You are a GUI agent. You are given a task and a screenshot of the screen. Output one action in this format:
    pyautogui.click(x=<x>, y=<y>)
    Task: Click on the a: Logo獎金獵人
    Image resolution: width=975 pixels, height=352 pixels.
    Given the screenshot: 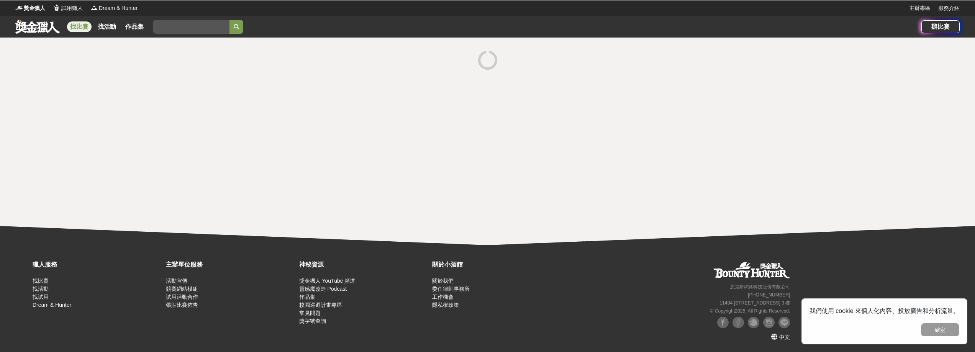 What is the action you would take?
    pyautogui.click(x=30, y=8)
    